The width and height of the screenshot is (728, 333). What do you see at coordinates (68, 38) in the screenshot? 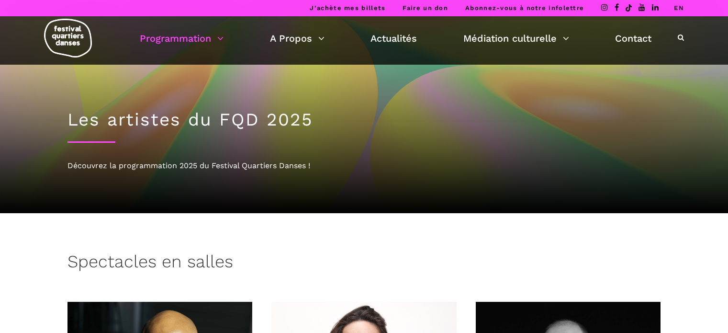
I see `img: logo-fqd-med` at bounding box center [68, 38].